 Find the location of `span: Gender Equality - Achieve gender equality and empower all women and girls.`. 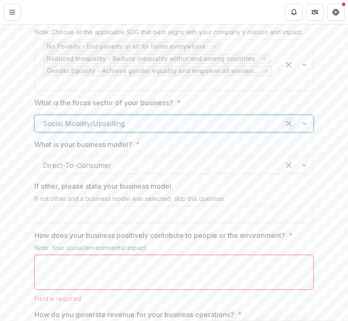

span: Gender Equality - Achieve gender equality and empower all women and girls. is located at coordinates (153, 71).